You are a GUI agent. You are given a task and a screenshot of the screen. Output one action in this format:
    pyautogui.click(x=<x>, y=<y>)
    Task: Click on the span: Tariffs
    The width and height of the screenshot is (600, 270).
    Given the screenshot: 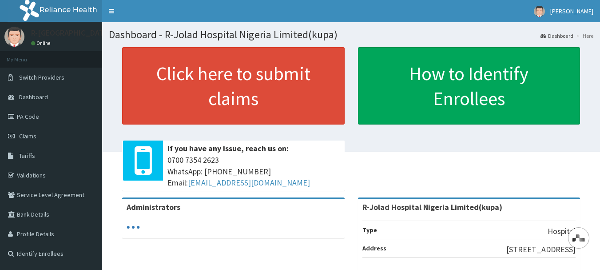 What is the action you would take?
    pyautogui.click(x=27, y=156)
    